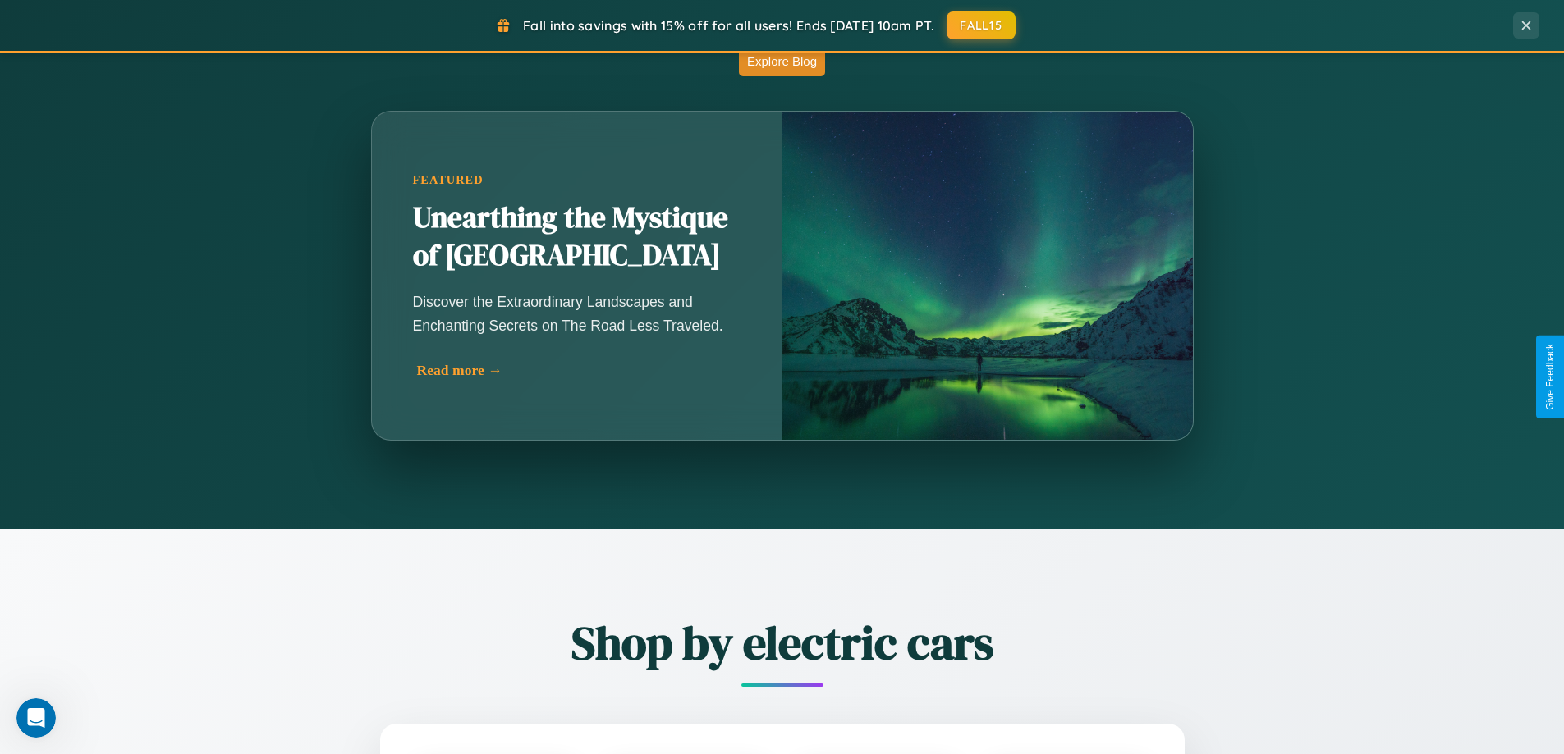 This screenshot has height=754, width=1564. What do you see at coordinates (577, 314) in the screenshot?
I see `p: Discover the Extraordinary Landscapes and Enchanting Secrets on The Road Less Traveled.` at bounding box center [577, 314].